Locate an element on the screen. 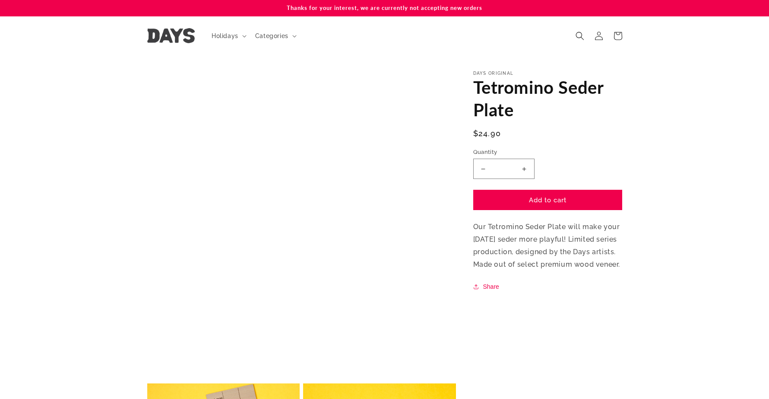 Image resolution: width=769 pixels, height=399 pixels. summary: Categories is located at coordinates (275, 36).